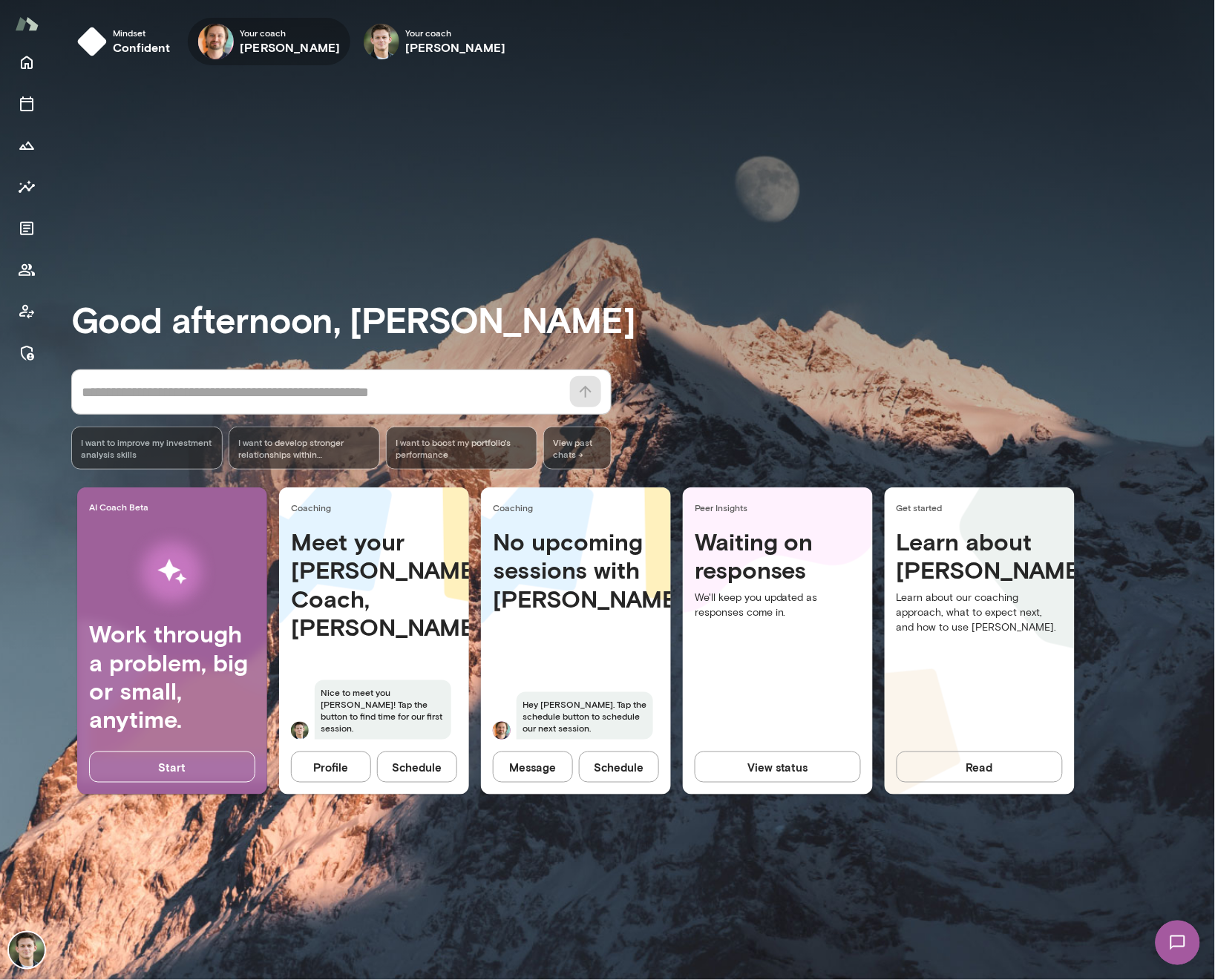  Describe the element at coordinates (27, 187) in the screenshot. I see `button: Insights` at that location.